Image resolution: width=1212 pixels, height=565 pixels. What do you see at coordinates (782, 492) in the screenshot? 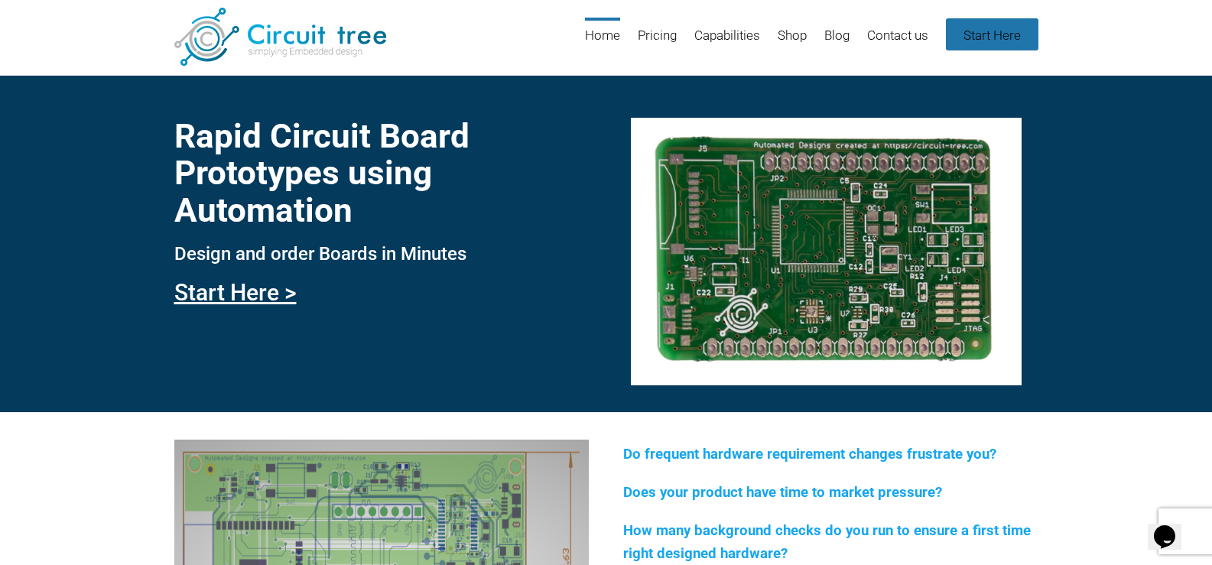
I see `span: Does your product have time to market pressure?` at bounding box center [782, 492].